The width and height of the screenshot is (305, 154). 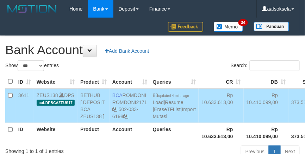 What do you see at coordinates (174, 103) in the screenshot?
I see `a: Resume` at bounding box center [174, 103].